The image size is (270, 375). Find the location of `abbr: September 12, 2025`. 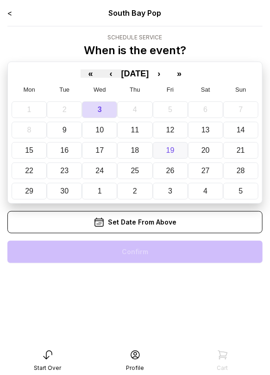

abbr: September 12, 2025 is located at coordinates (170, 130).